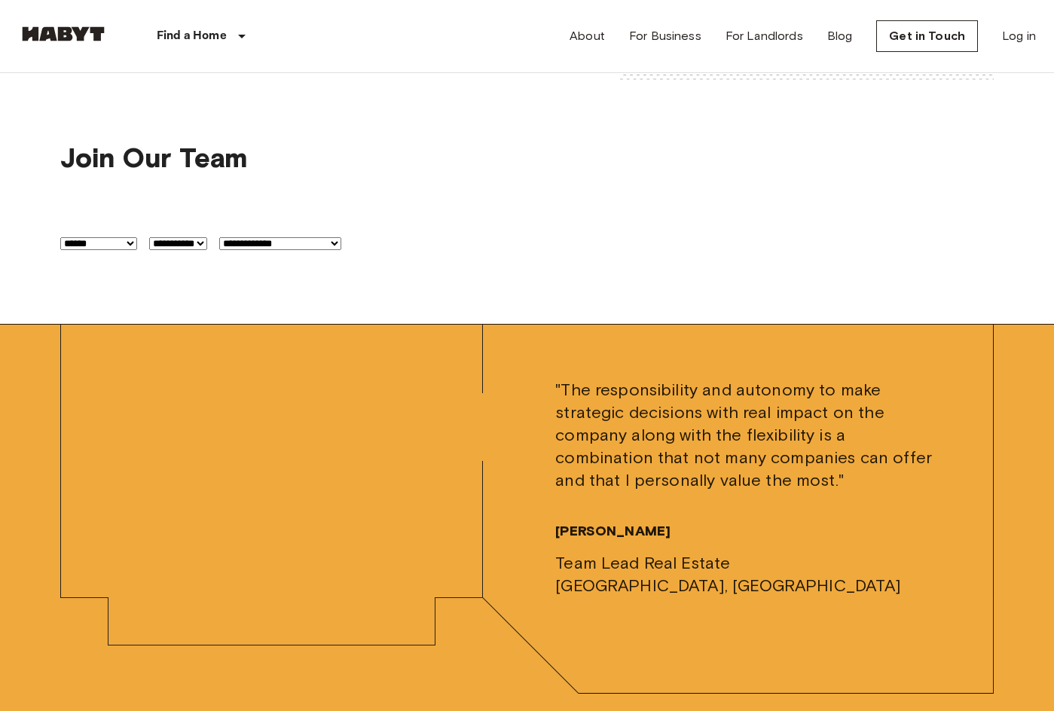 This screenshot has height=711, width=1054. Describe the element at coordinates (587, 36) in the screenshot. I see `a: About` at that location.